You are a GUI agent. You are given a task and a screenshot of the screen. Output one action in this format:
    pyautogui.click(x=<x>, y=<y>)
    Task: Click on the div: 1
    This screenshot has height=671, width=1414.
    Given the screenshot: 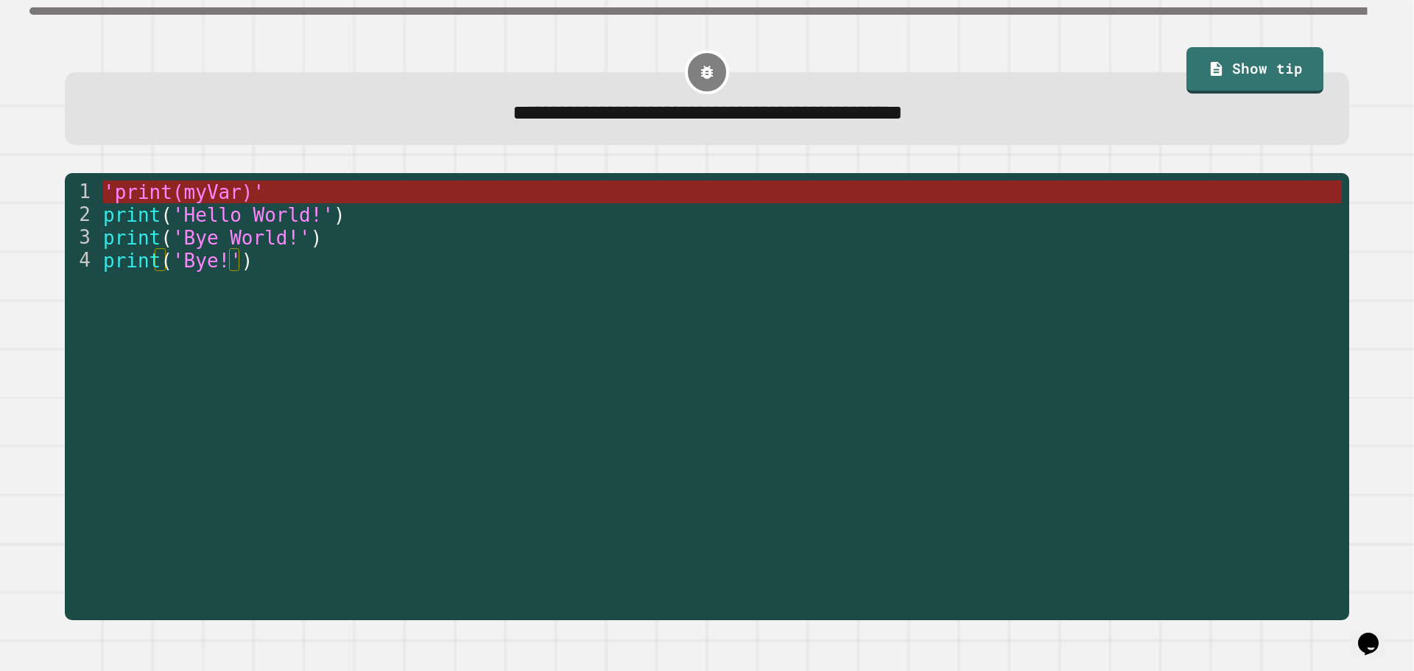 What is the action you would take?
    pyautogui.click(x=82, y=191)
    